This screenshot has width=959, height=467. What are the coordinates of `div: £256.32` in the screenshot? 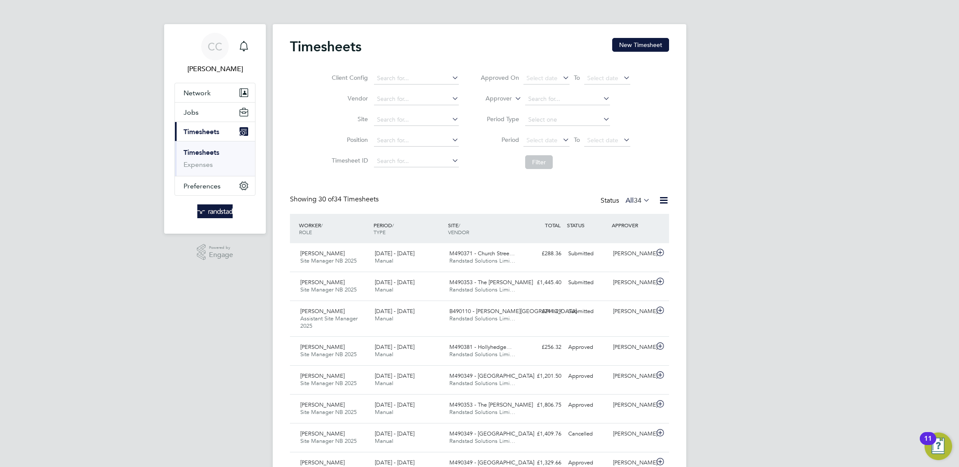 It's located at (542, 347).